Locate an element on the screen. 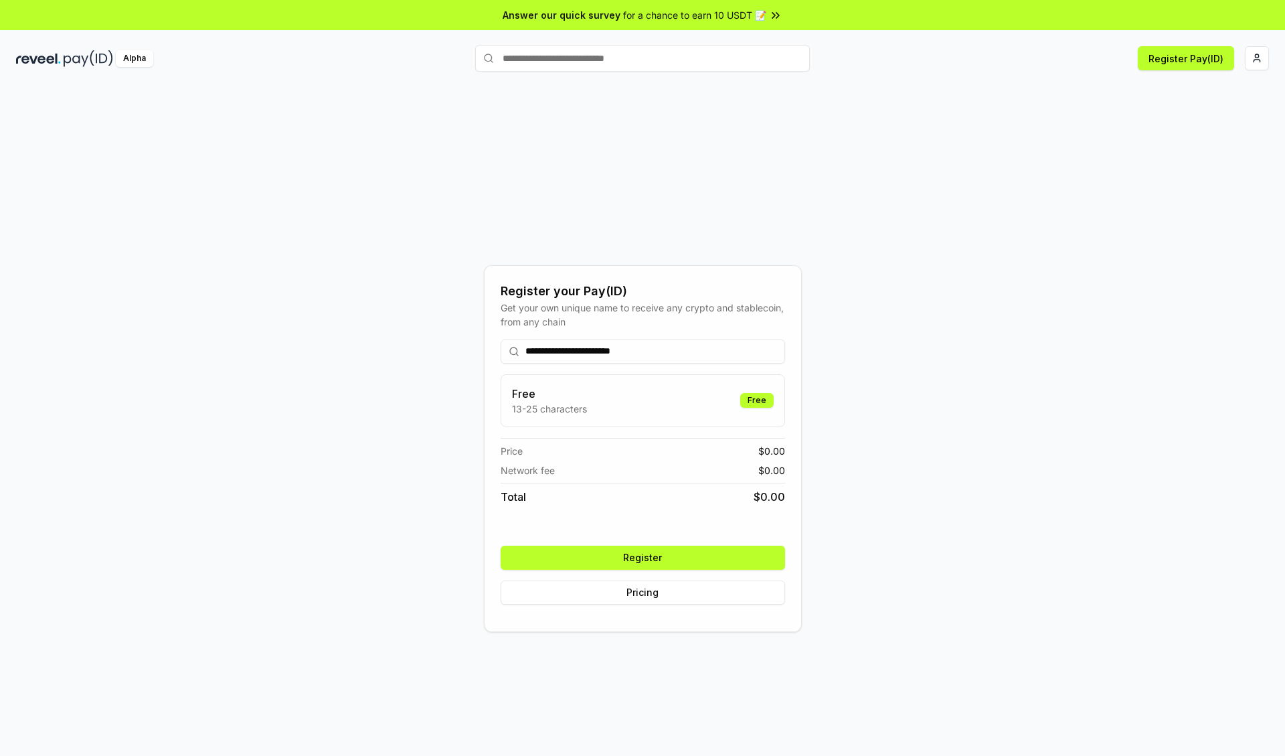 The width and height of the screenshot is (1285, 756). span: Network fee is located at coordinates (527, 470).